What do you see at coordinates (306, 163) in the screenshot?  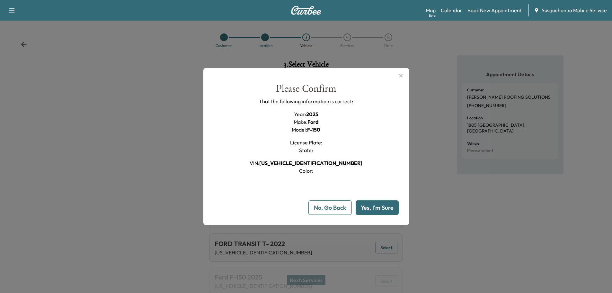 I see `h1: VIN :` at bounding box center [306, 163].